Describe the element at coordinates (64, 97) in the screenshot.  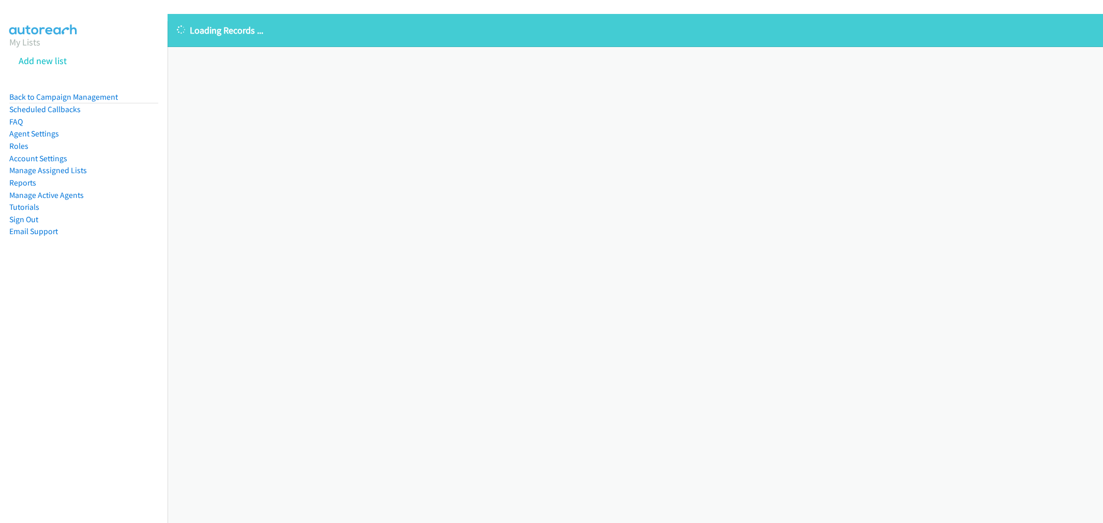
I see `a: Back to Campaign Management` at that location.